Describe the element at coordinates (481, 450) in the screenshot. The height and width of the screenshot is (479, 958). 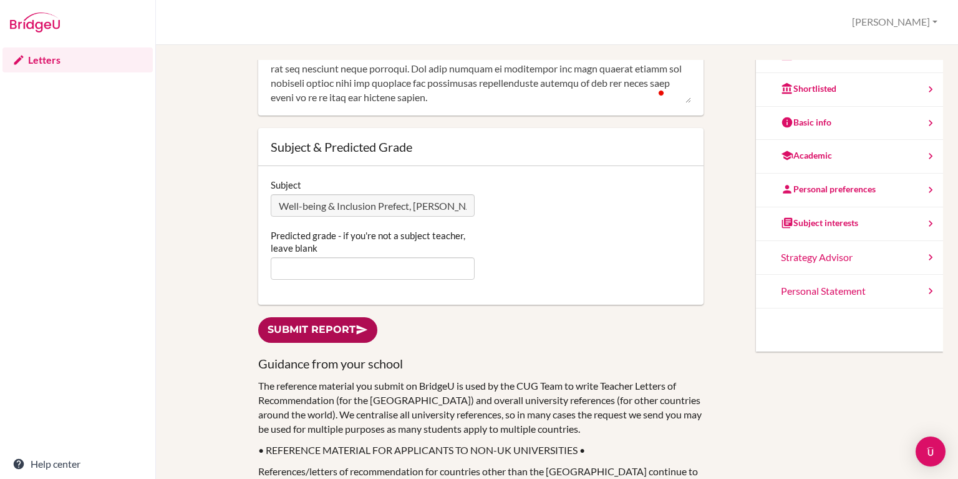
I see `p: • REFERENCE MATERIAL FOR APPLICANTS TO NON-UK UNIVERSITIES •` at that location.